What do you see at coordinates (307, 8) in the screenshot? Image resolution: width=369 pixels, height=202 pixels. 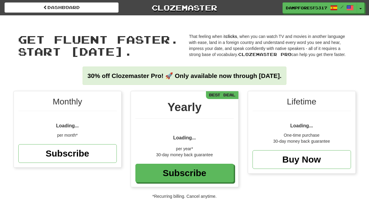 I see `span: DampForest5317` at bounding box center [307, 8].